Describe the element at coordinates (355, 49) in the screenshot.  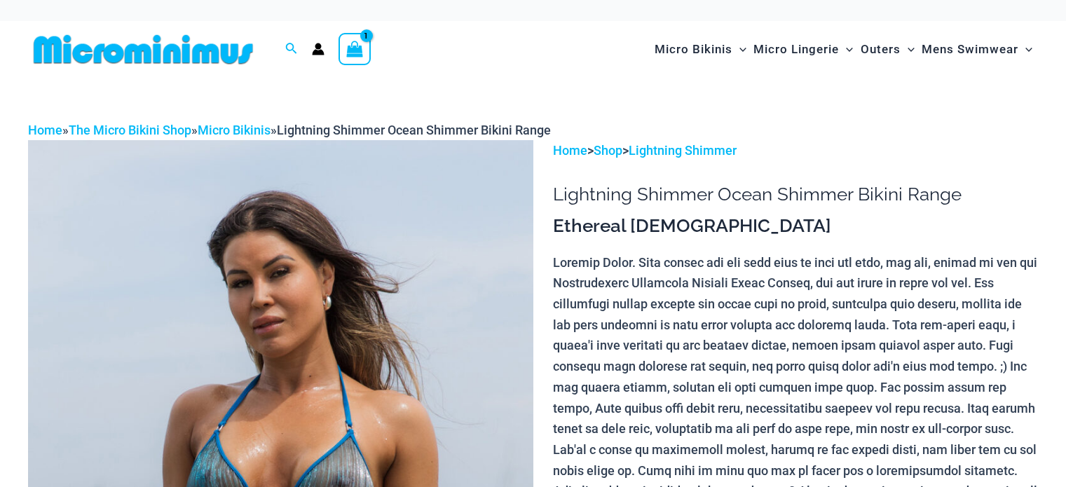
I see `a: View Shopping Cart, 1 items` at that location.